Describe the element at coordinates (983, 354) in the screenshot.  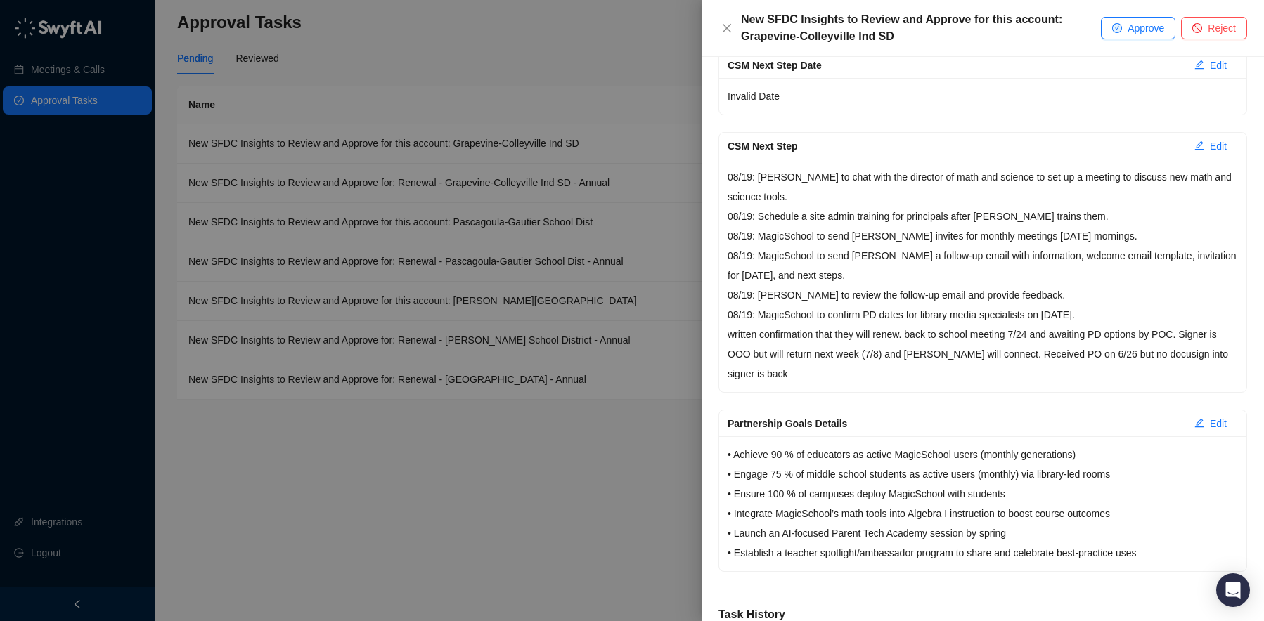
I see `p: written confirmation that they will renew. back to school meeting 7/24 and awaiting PD options by...` at that location.